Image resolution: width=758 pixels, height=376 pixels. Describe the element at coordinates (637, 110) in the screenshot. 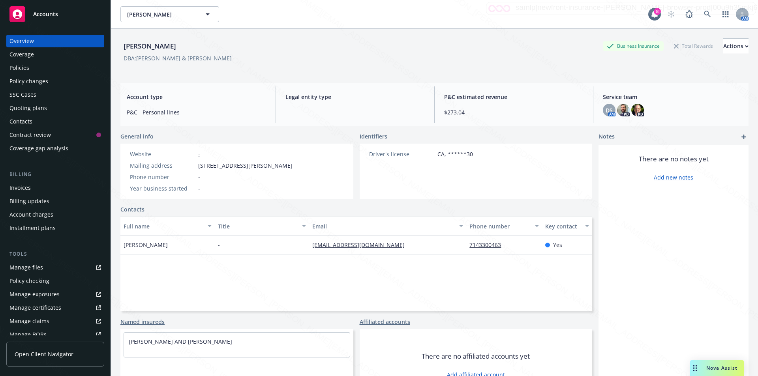

I see `img: photo` at that location.